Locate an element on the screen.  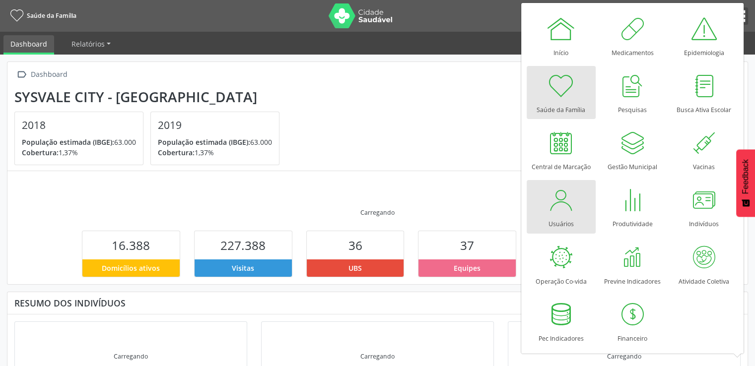
a: Dashboard is located at coordinates (29, 45).